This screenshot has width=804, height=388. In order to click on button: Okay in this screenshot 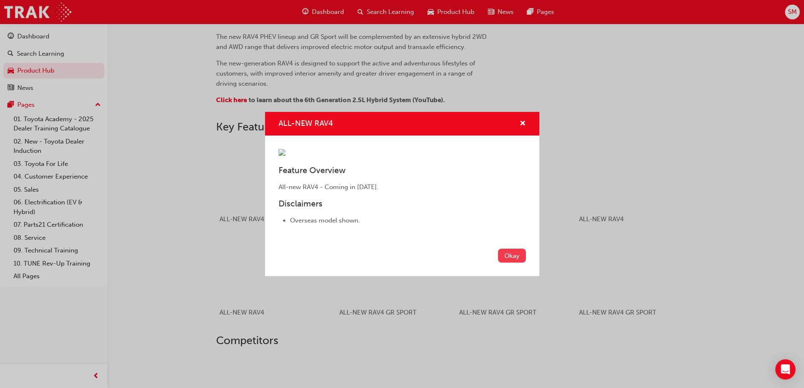, I will do `click(512, 255)`.